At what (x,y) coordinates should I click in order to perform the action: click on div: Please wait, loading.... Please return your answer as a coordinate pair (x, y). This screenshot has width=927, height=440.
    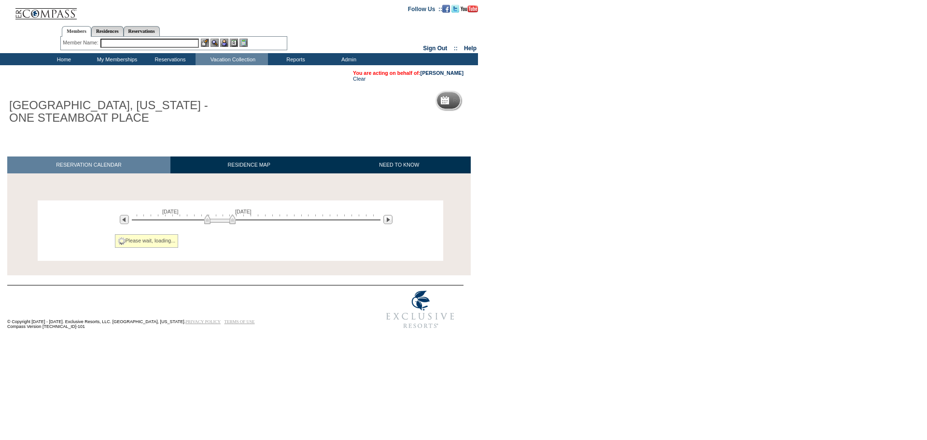
    Looking at the image, I should click on (147, 241).